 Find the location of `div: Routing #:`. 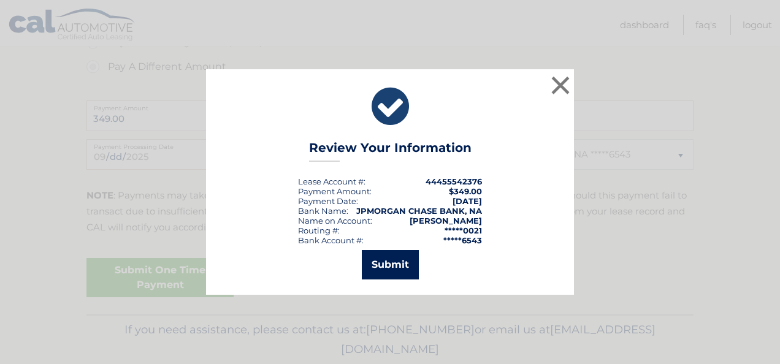

div: Routing #: is located at coordinates (319, 231).